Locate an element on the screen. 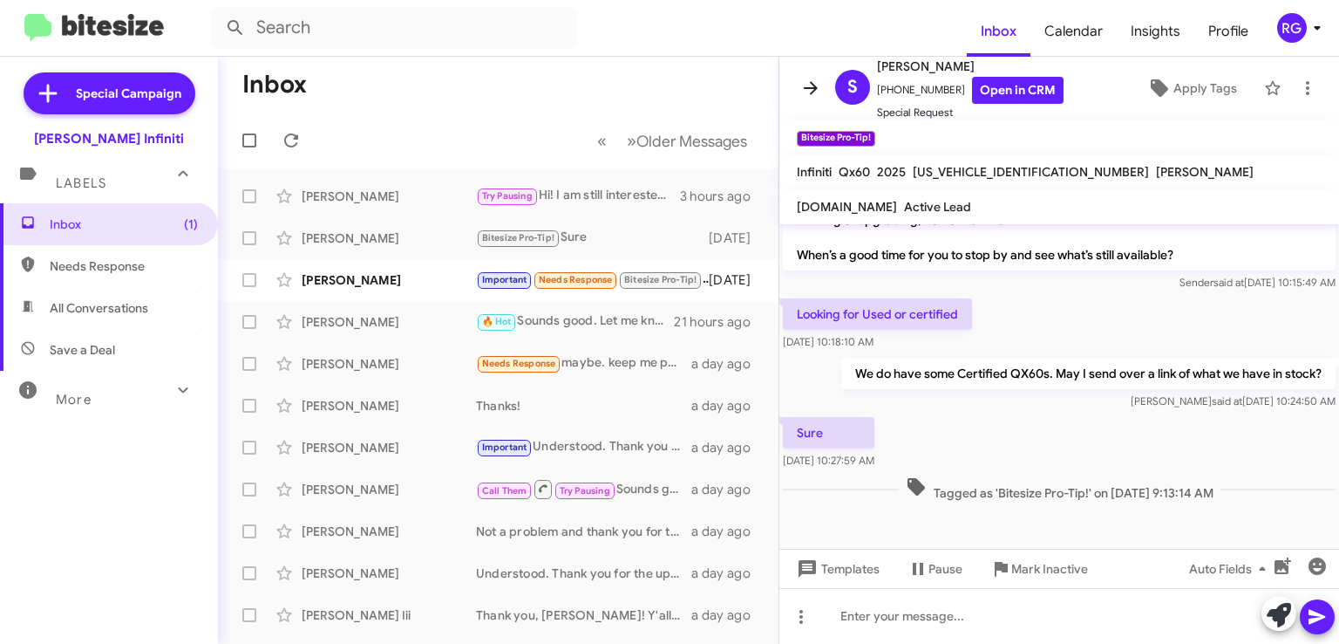  a: Open in CRM is located at coordinates (1018, 90).